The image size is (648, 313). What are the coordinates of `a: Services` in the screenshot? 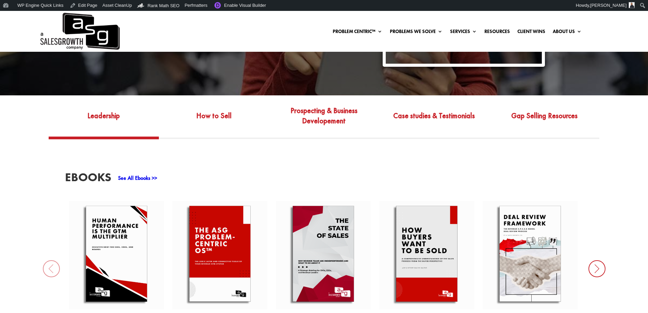 It's located at (463, 33).